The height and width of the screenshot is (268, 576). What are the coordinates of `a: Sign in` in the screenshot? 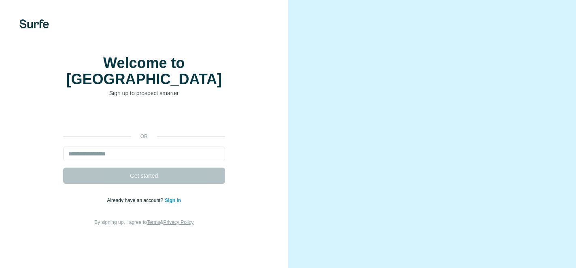 It's located at (173, 200).